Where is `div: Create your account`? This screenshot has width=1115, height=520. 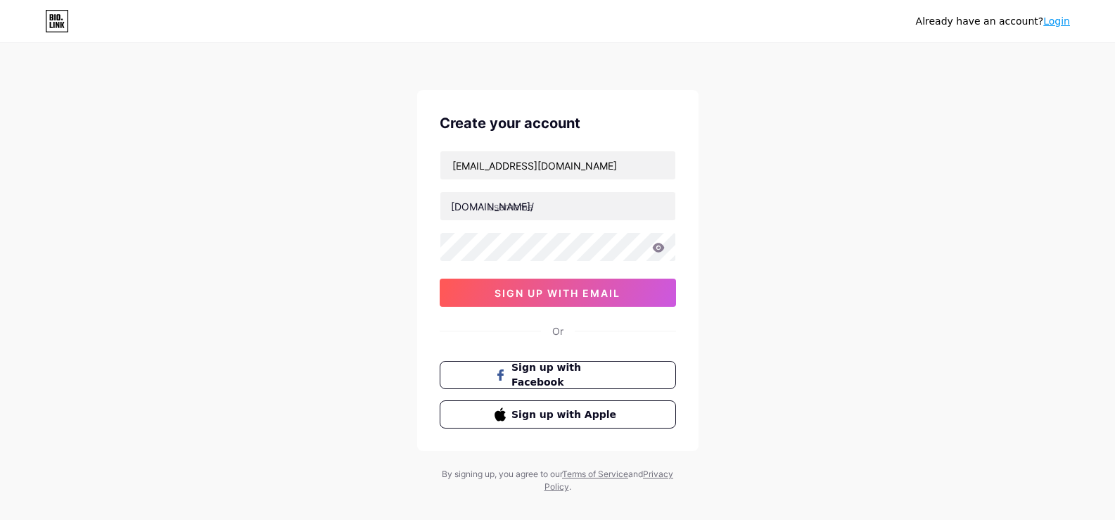
div: Create your account is located at coordinates (558, 123).